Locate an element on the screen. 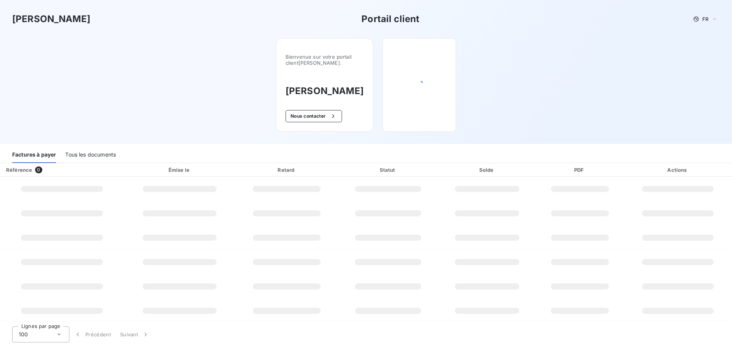 The height and width of the screenshot is (347, 732). button: Suivant is located at coordinates (135, 335).